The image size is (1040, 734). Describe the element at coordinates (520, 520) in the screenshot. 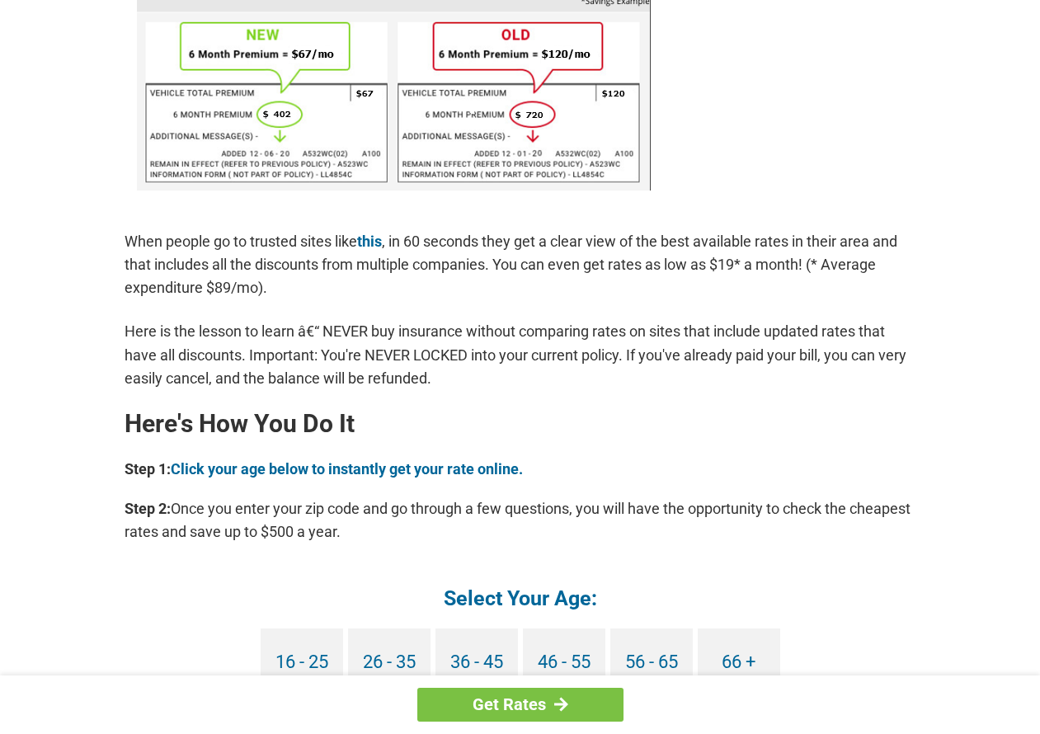

I see `p: Once you enter your zip code and go through a few questions, you will have the opportunity to che...` at that location.